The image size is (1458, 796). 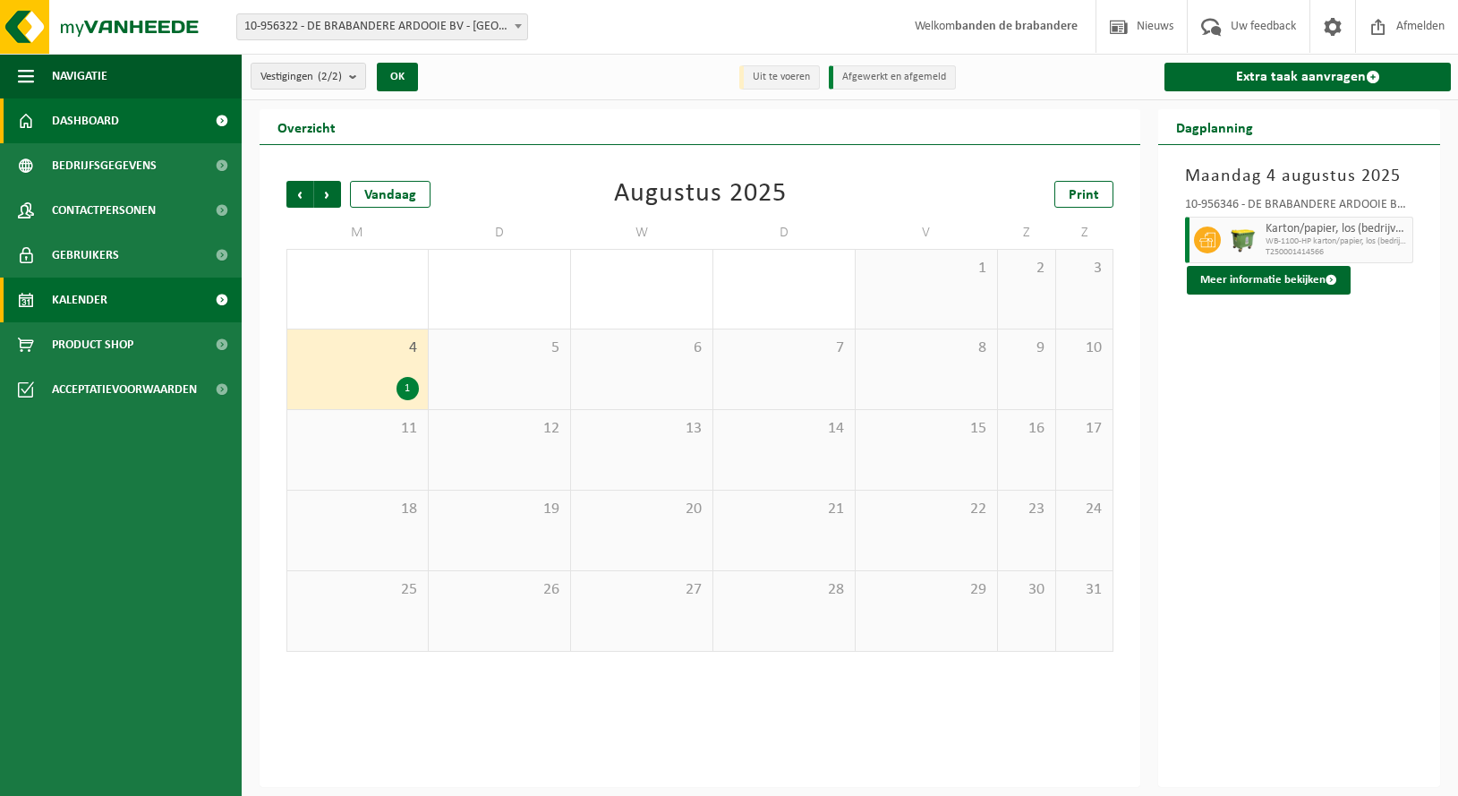 What do you see at coordinates (700, 194) in the screenshot?
I see `div: Augustus 2025` at bounding box center [700, 194].